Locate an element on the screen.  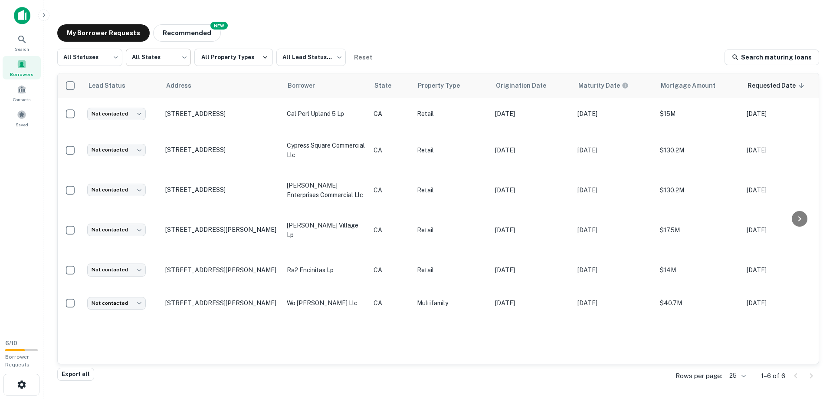
button: Export all is located at coordinates (75, 374).